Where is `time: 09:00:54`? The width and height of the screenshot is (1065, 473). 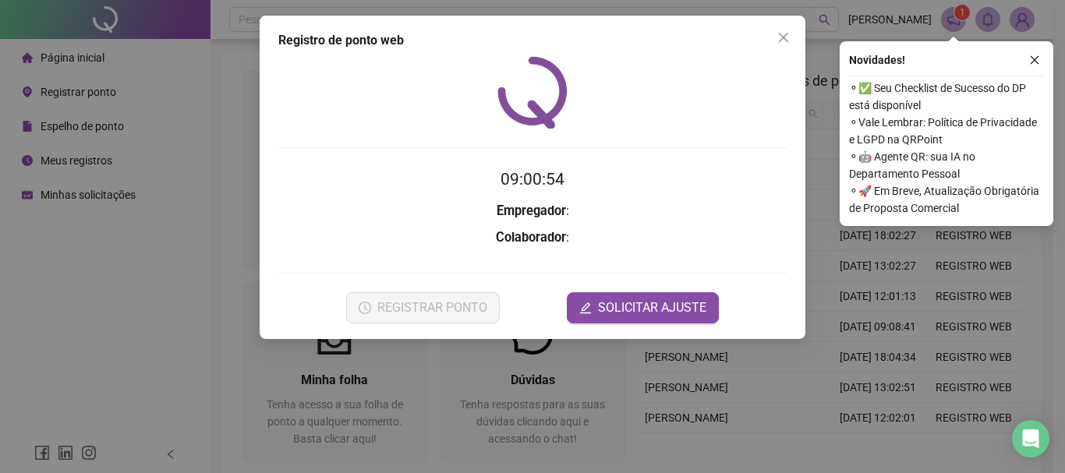
time: 09:00:54 is located at coordinates (532, 179).